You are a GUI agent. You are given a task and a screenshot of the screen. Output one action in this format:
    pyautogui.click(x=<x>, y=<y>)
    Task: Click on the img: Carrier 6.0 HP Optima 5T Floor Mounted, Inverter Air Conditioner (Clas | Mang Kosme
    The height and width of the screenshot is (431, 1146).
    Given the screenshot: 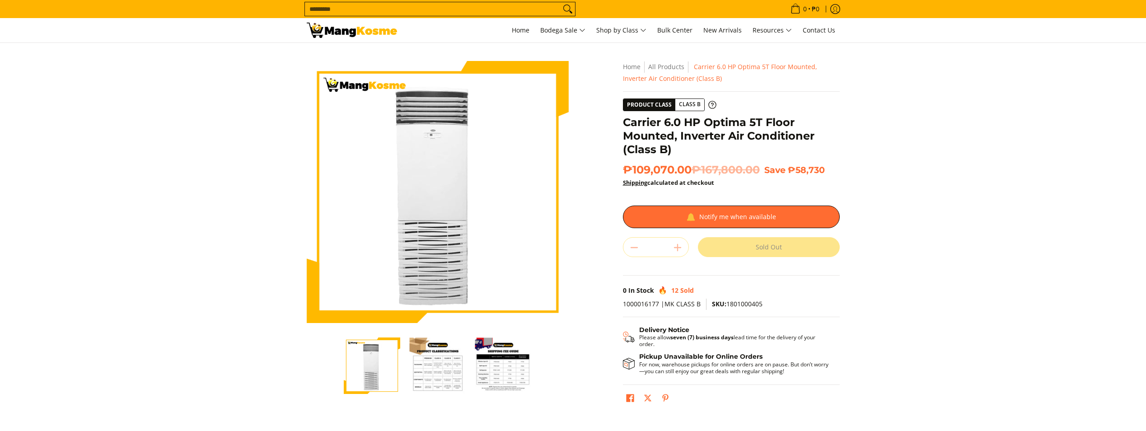 What is the action you would take?
    pyautogui.click(x=352, y=30)
    